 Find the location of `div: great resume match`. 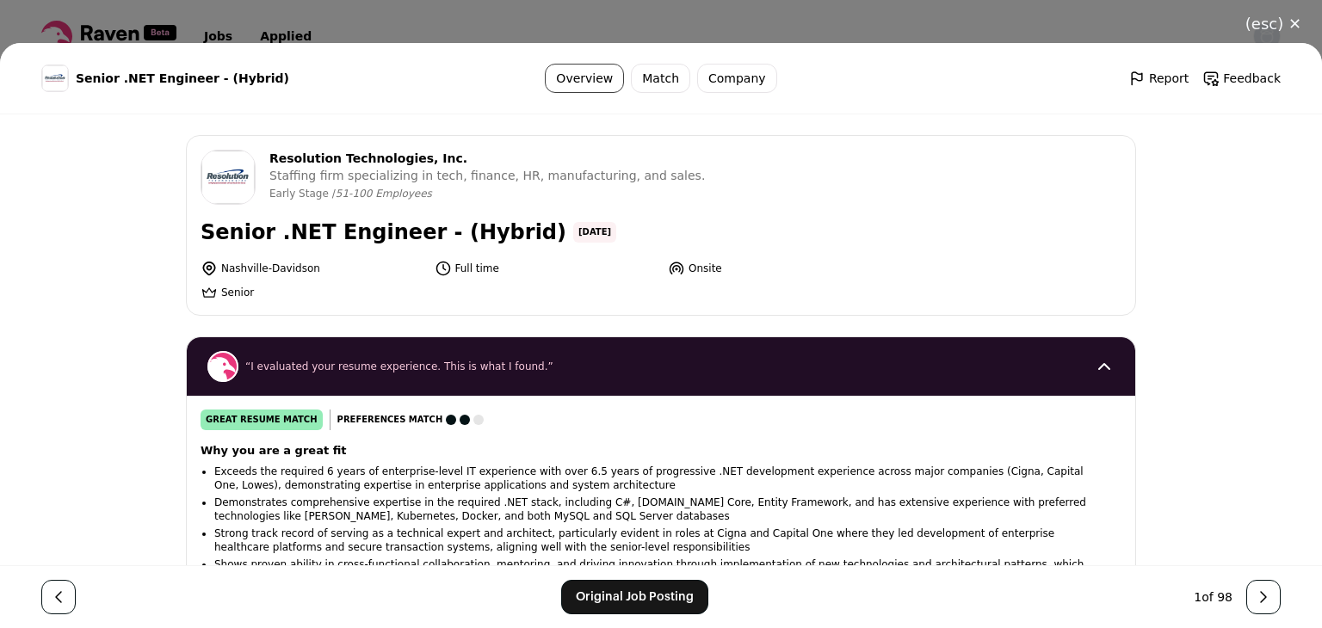

div: great resume match is located at coordinates (262, 420).